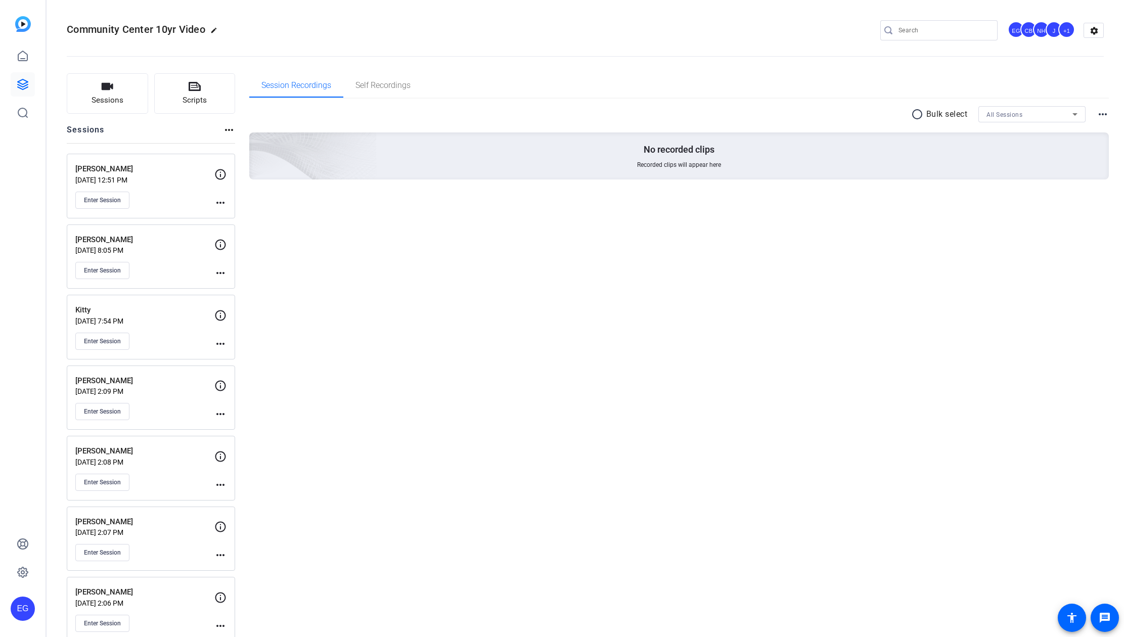  I want to click on span: Recorded clips will appear here, so click(679, 165).